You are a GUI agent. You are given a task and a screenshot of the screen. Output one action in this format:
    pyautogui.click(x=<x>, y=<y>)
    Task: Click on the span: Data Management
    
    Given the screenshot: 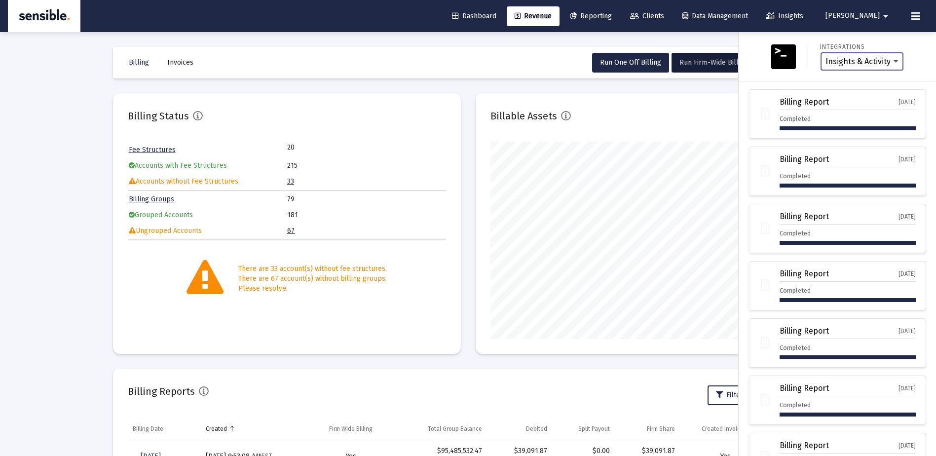 What is the action you would take?
    pyautogui.click(x=715, y=16)
    